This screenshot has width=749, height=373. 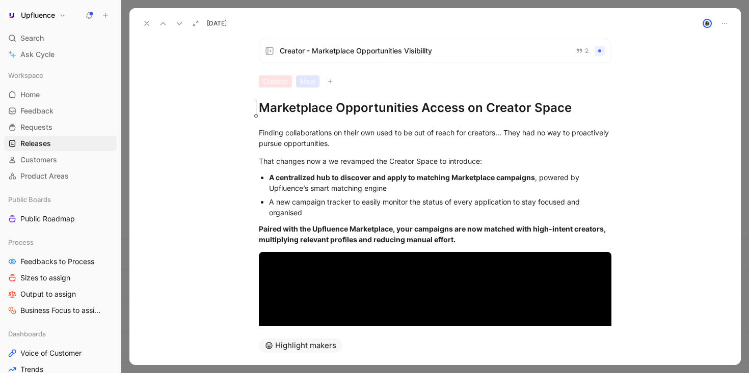 I want to click on div: Public BoardsPublic Roadmap, so click(x=60, y=209).